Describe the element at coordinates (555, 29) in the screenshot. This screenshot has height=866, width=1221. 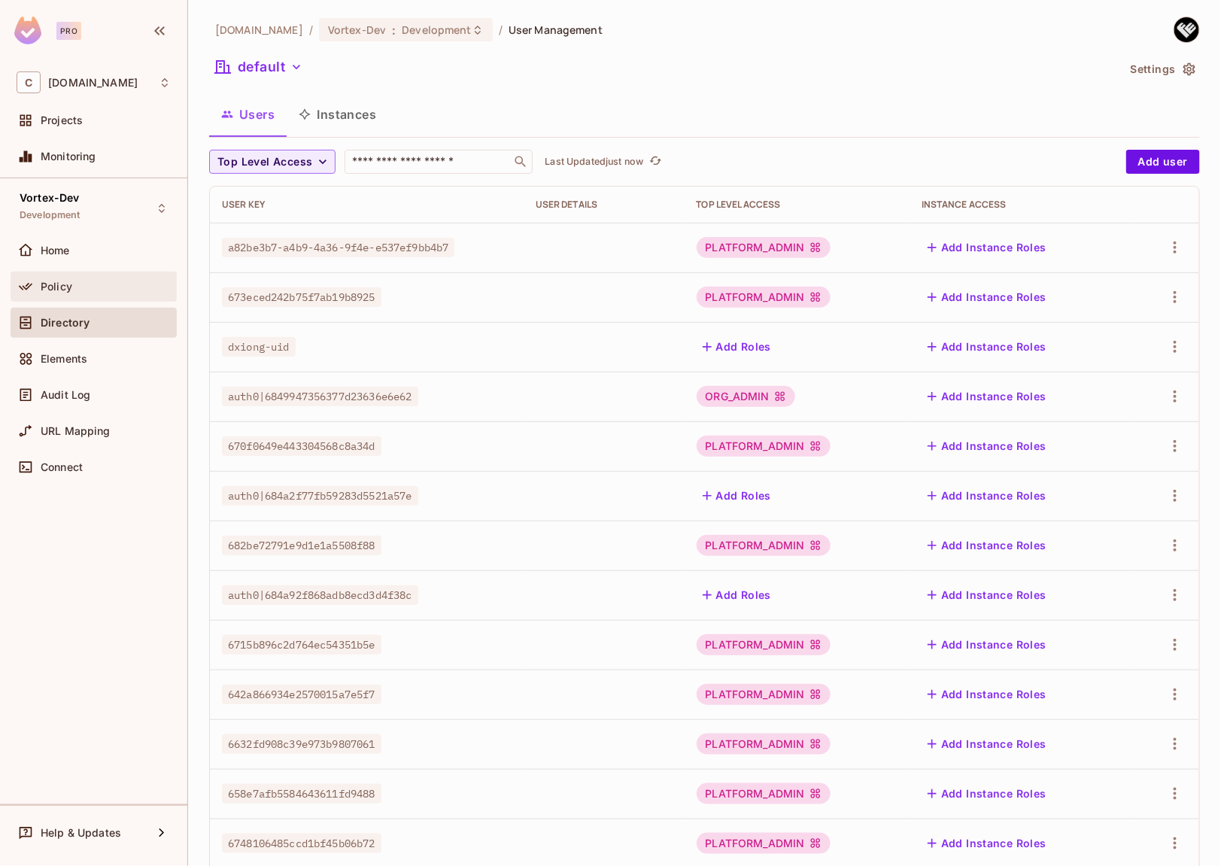
I see `span: User Management` at that location.